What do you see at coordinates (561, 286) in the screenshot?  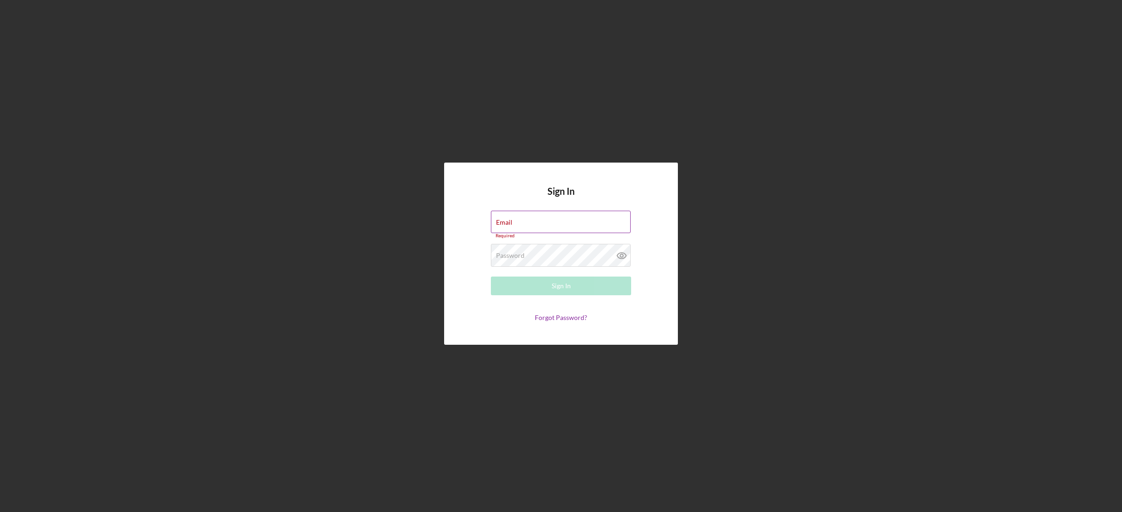 I see `div: Sign In` at bounding box center [561, 286].